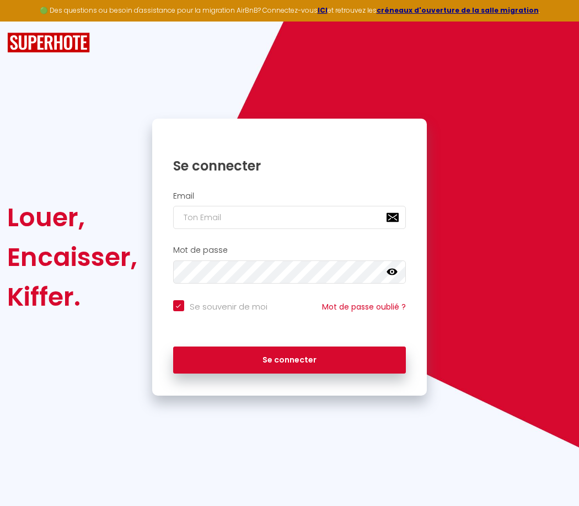 The image size is (579, 506). I want to click on a: ICI, so click(323, 10).